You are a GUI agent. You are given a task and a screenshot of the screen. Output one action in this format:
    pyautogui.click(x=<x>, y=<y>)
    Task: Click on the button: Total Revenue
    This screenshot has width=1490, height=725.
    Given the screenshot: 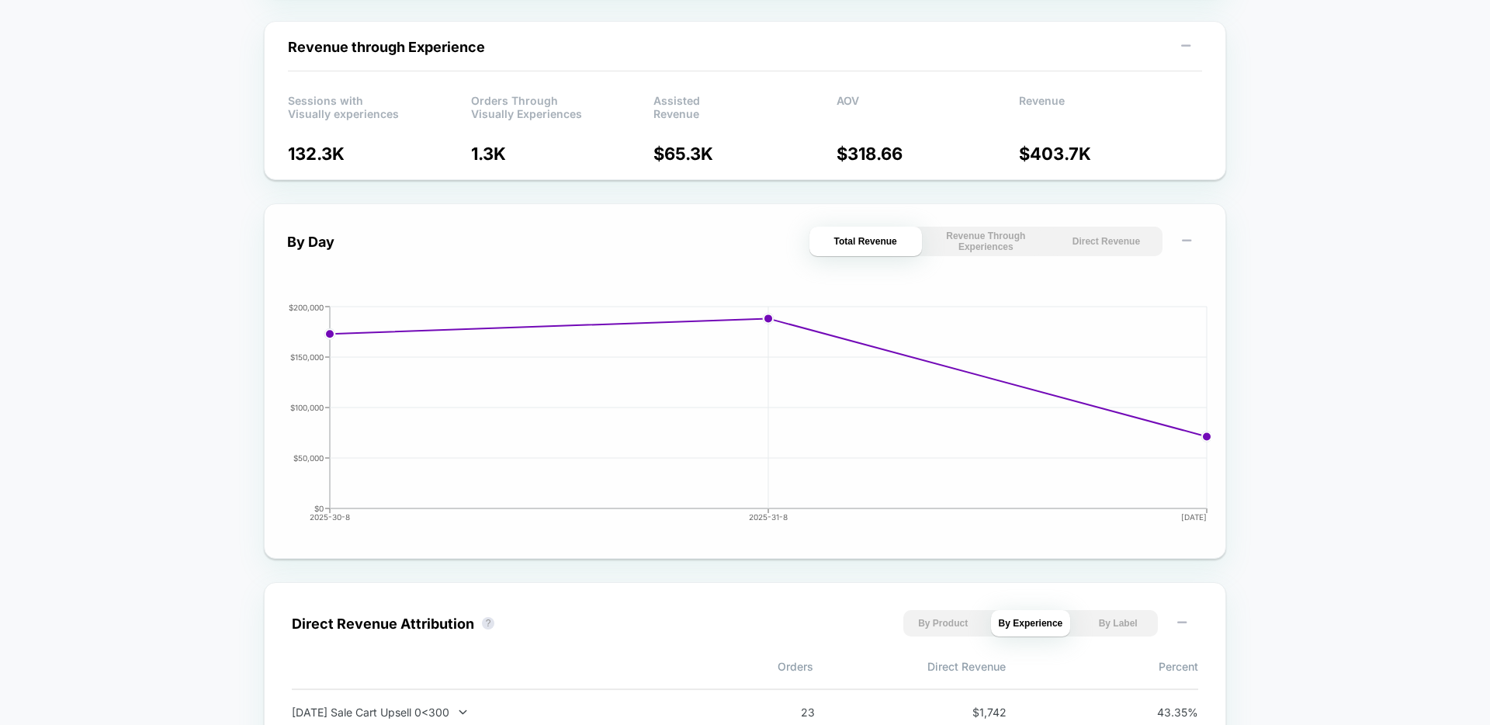 What is the action you would take?
    pyautogui.click(x=865, y=241)
    